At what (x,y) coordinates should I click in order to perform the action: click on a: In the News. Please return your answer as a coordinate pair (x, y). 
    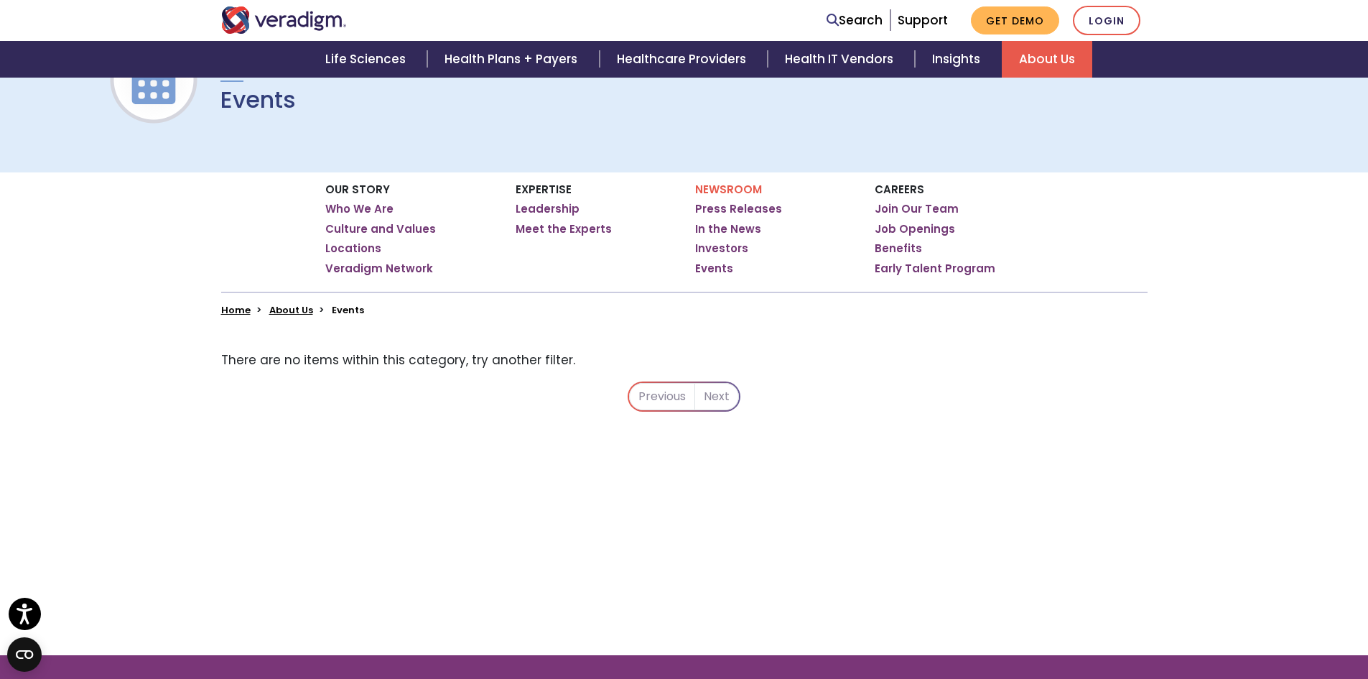
    Looking at the image, I should click on (728, 229).